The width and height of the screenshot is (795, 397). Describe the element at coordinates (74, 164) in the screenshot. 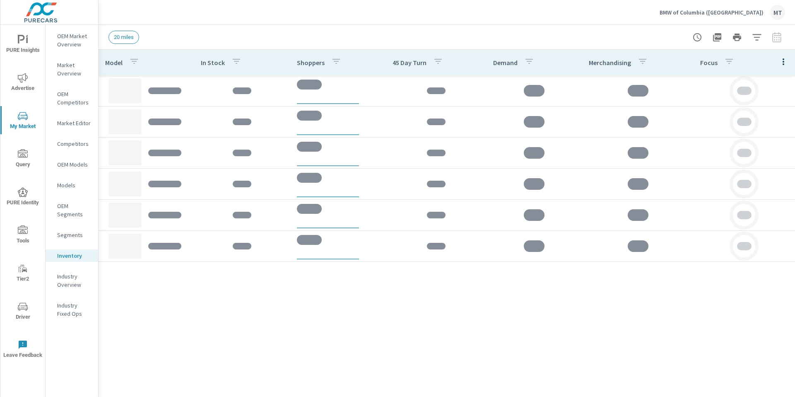

I see `p: OEM Models` at that location.